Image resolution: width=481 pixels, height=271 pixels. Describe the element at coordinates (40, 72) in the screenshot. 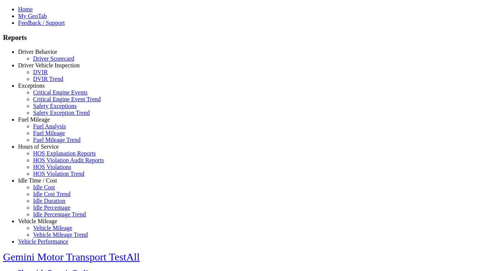

I see `a: DVIR` at that location.